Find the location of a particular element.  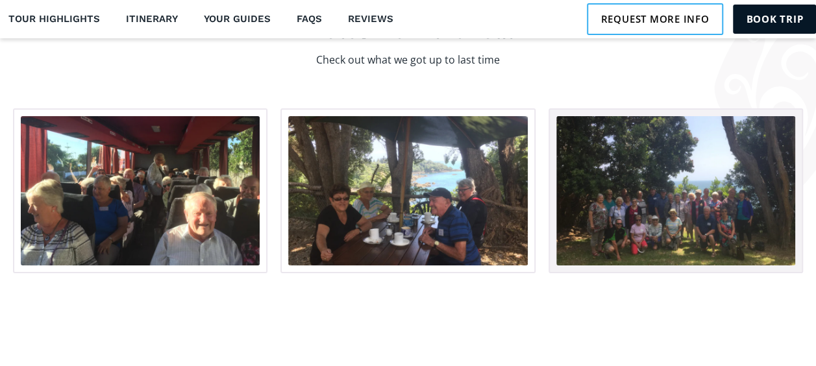

img: Breakfast with a wonderful view is located at coordinates (408, 191).